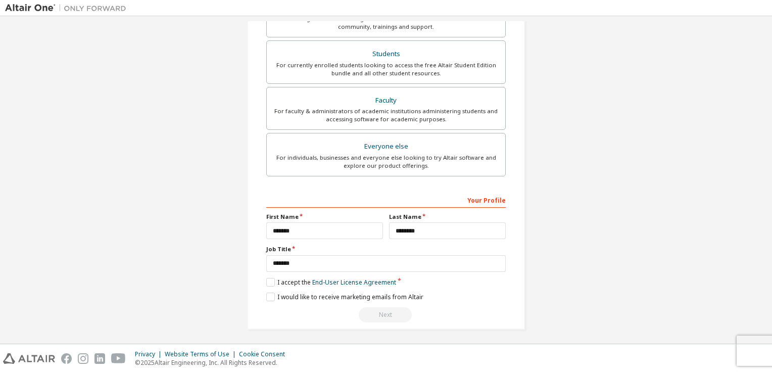 This screenshot has height=373, width=772. What do you see at coordinates (265, 354) in the screenshot?
I see `div: Cookie Consent` at bounding box center [265, 354].